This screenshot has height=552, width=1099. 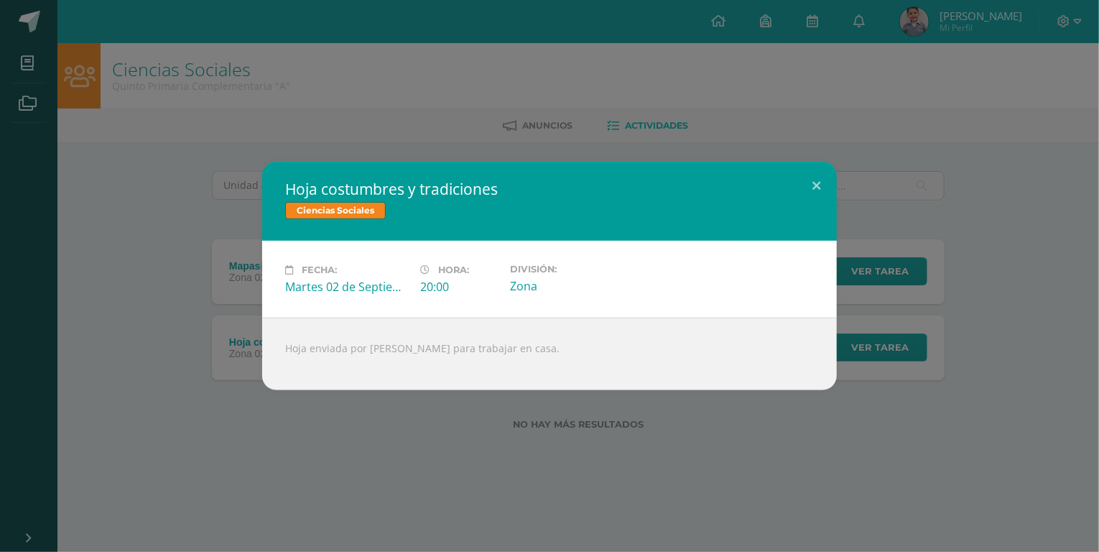 What do you see at coordinates (347, 287) in the screenshot?
I see `div: Martes 02 de Septiembre` at bounding box center [347, 287].